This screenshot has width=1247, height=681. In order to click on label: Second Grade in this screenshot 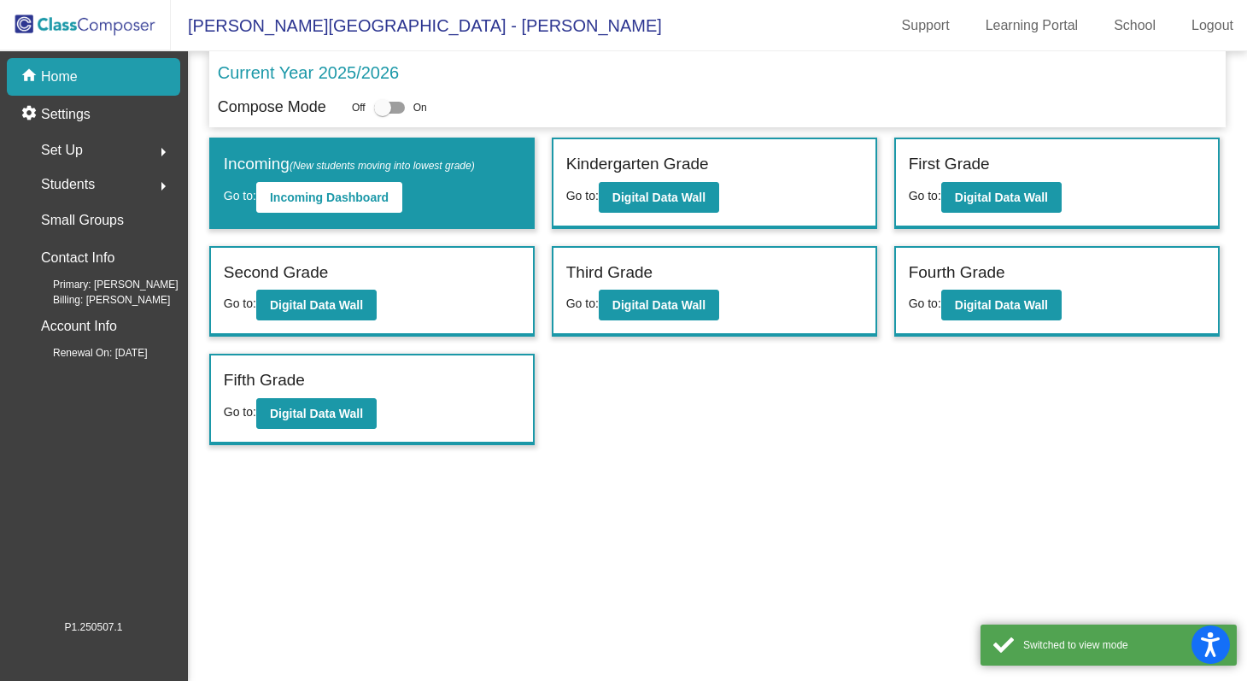, I will do `click(276, 272)`.